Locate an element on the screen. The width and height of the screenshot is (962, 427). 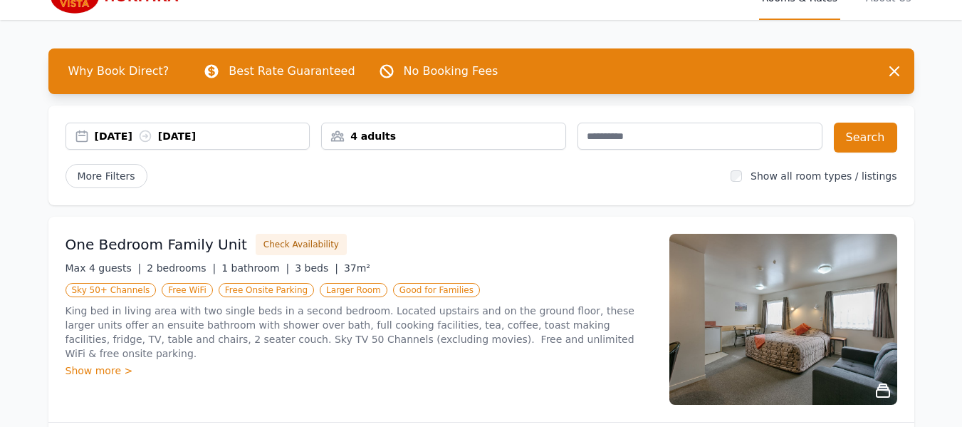
div: 4 adults is located at coordinates (444, 136).